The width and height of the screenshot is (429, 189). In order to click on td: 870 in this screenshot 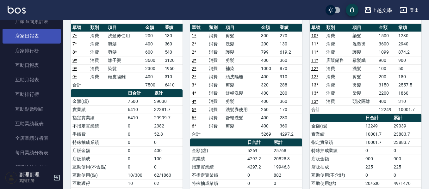, I will do `click(290, 69)`.